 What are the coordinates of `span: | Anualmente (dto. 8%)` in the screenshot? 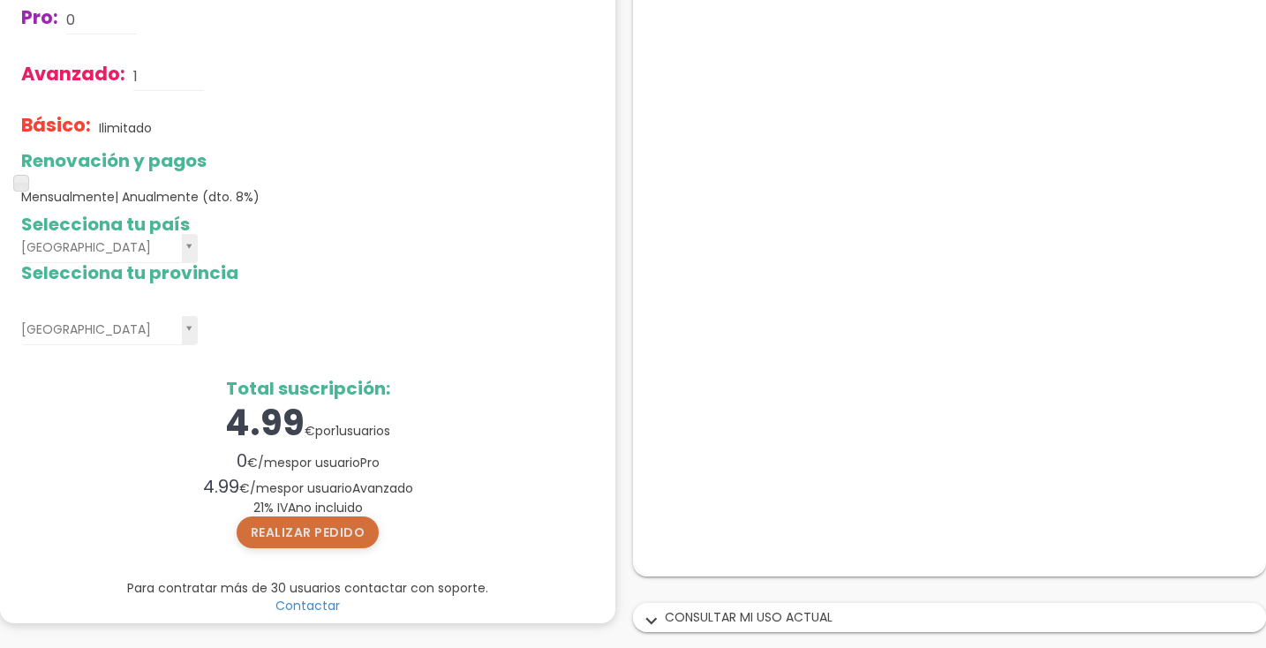 It's located at (187, 197).